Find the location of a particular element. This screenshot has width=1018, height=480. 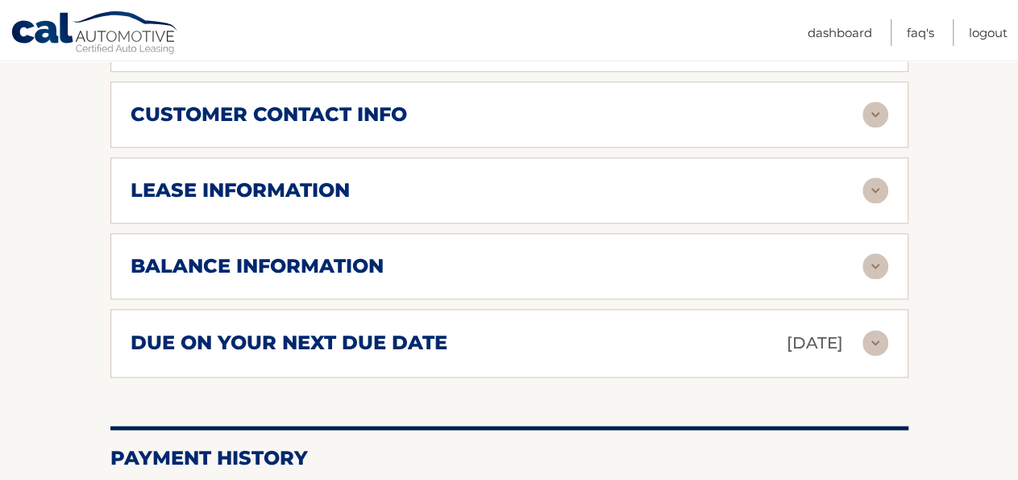

h2: due on your next due date is located at coordinates (289, 343).